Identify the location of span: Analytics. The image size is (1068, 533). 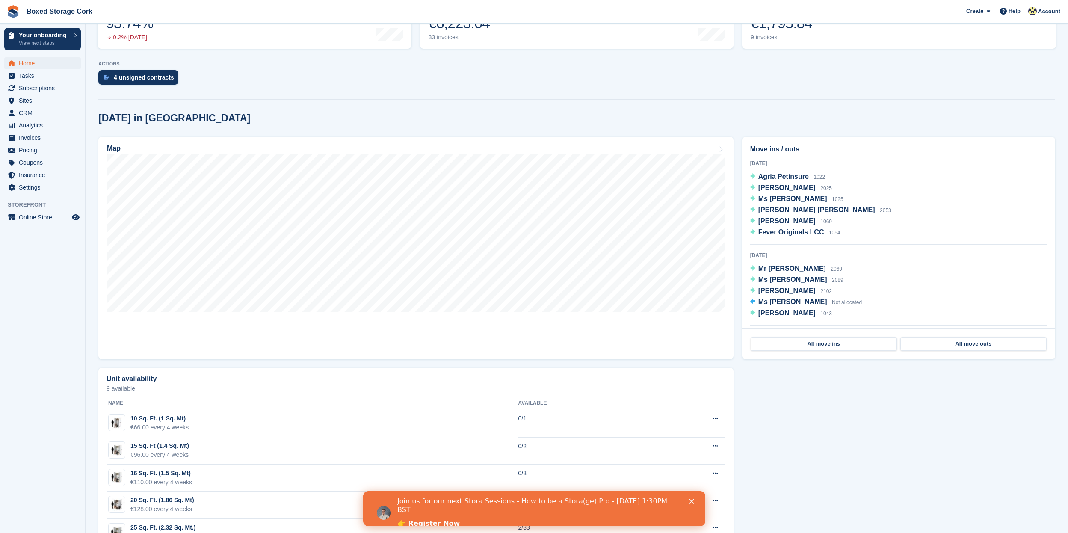
(44, 125).